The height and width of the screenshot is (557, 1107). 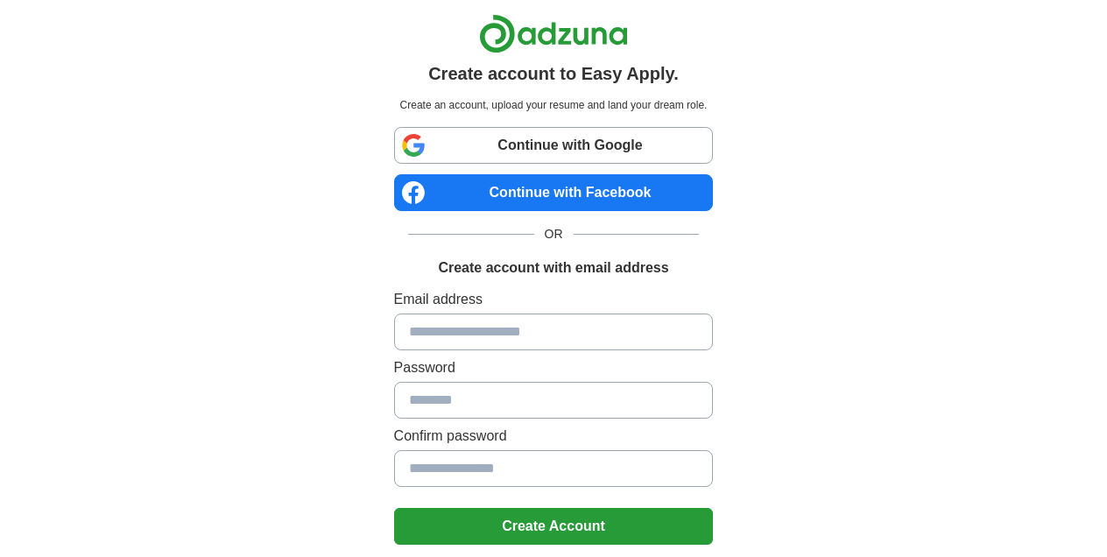 What do you see at coordinates (554, 526) in the screenshot?
I see `button: Create Account` at bounding box center [554, 526].